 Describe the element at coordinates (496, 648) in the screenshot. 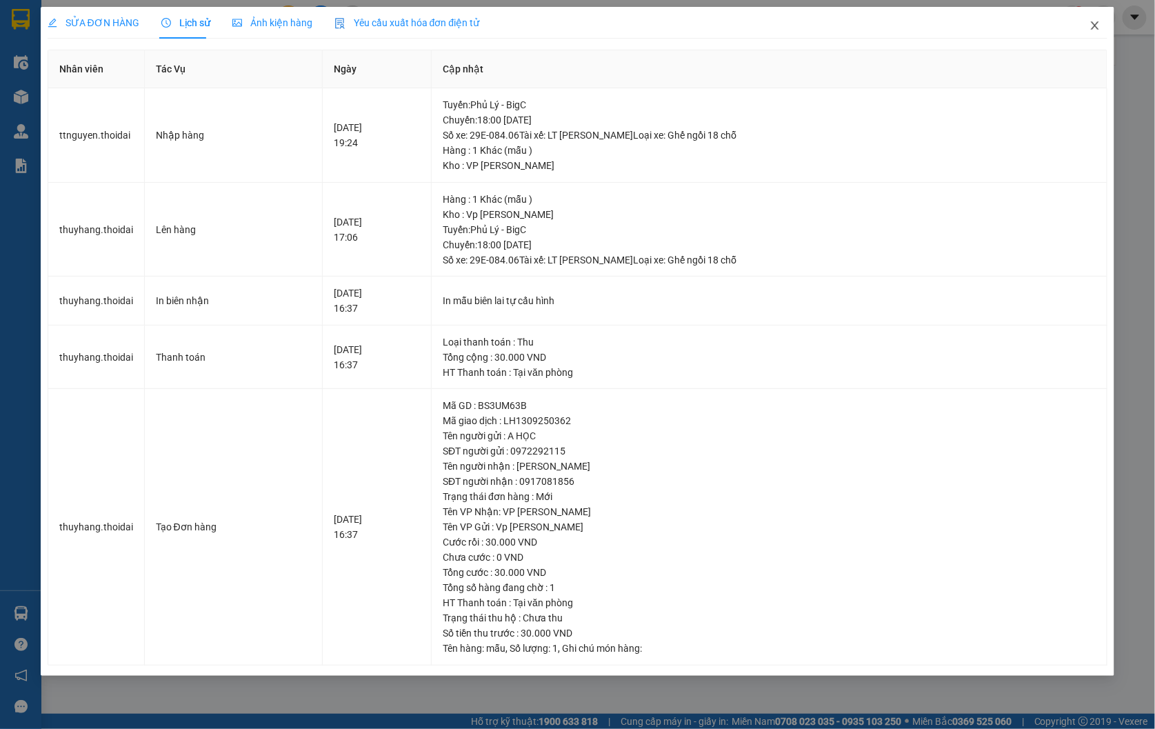

I see `span: mẫu` at that location.